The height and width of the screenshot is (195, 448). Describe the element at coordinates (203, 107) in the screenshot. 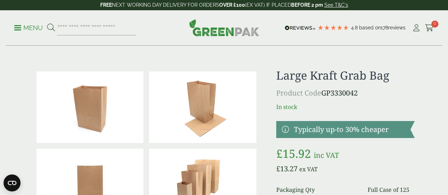

I see `img: 3330042 Large Kraft Grab Bag V3` at that location.